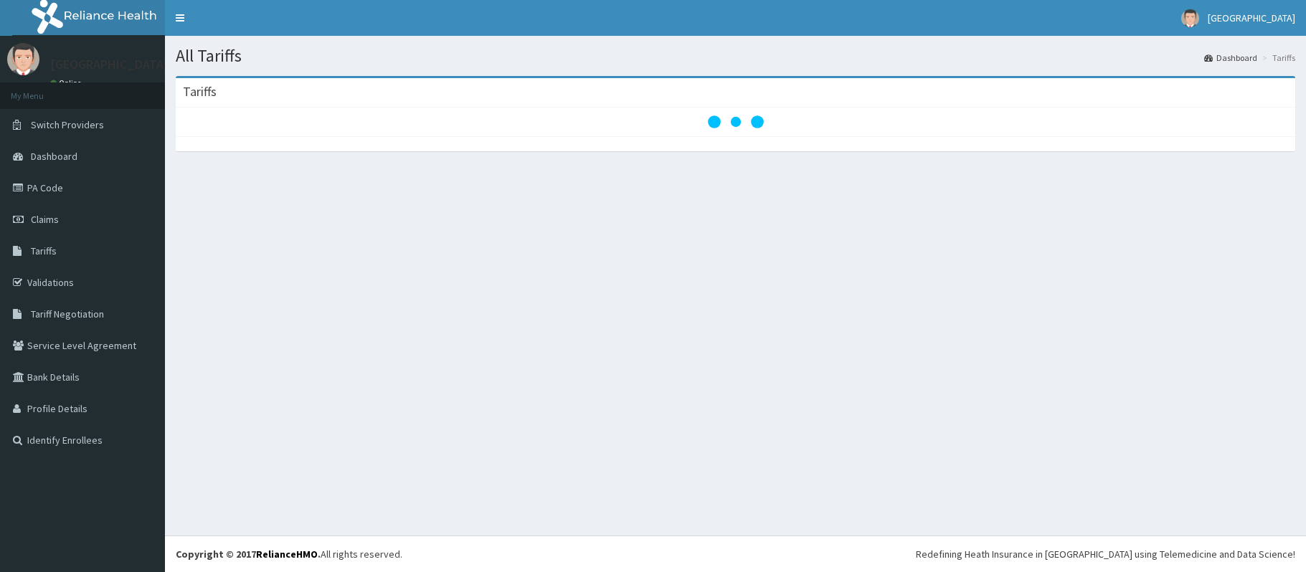 The height and width of the screenshot is (572, 1306). What do you see at coordinates (44, 219) in the screenshot?
I see `span: Claims` at bounding box center [44, 219].